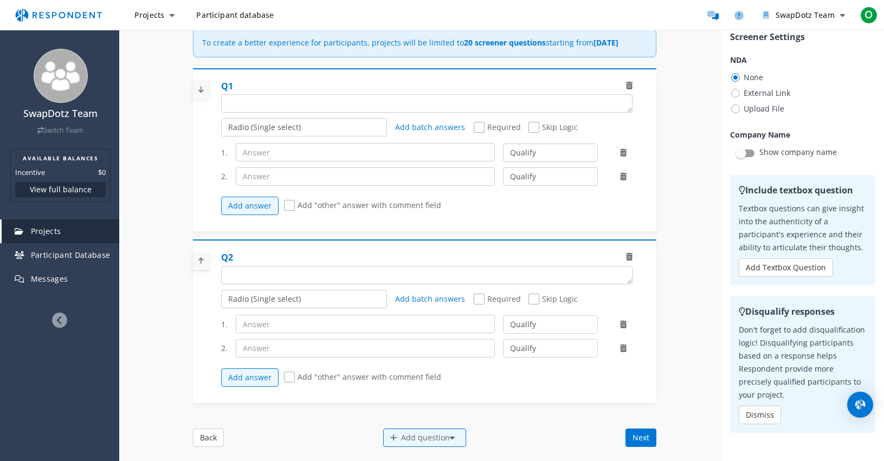 This screenshot has width=884, height=461. I want to click on h2: Include textbox question, so click(803, 190).